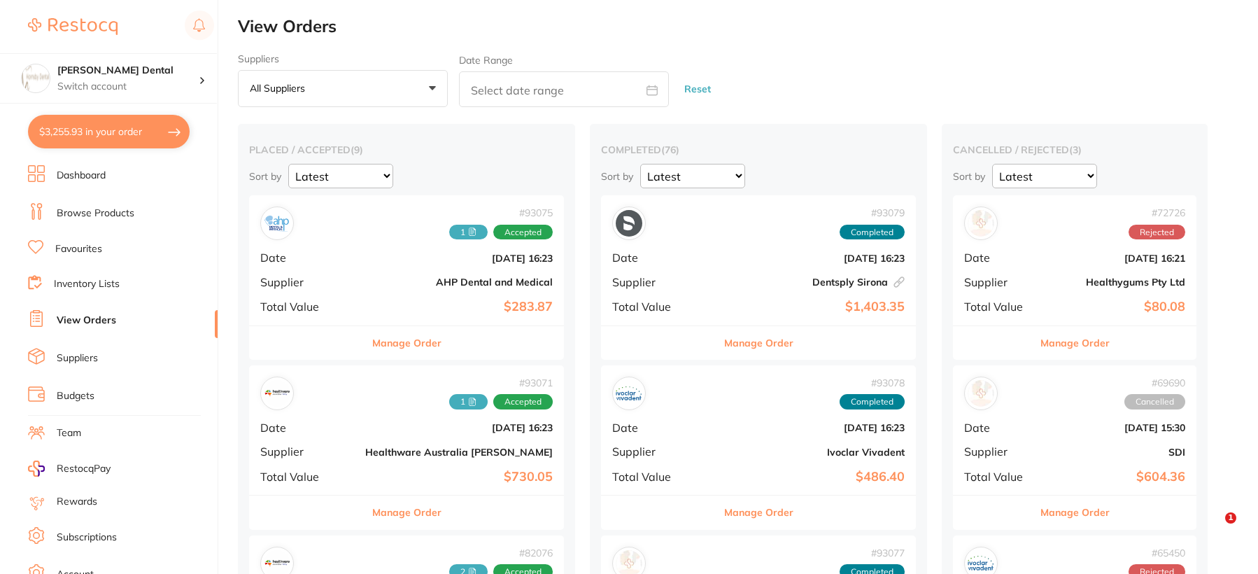 The width and height of the screenshot is (1258, 574). Describe the element at coordinates (1115, 476) in the screenshot. I see `b: $604.36` at that location.